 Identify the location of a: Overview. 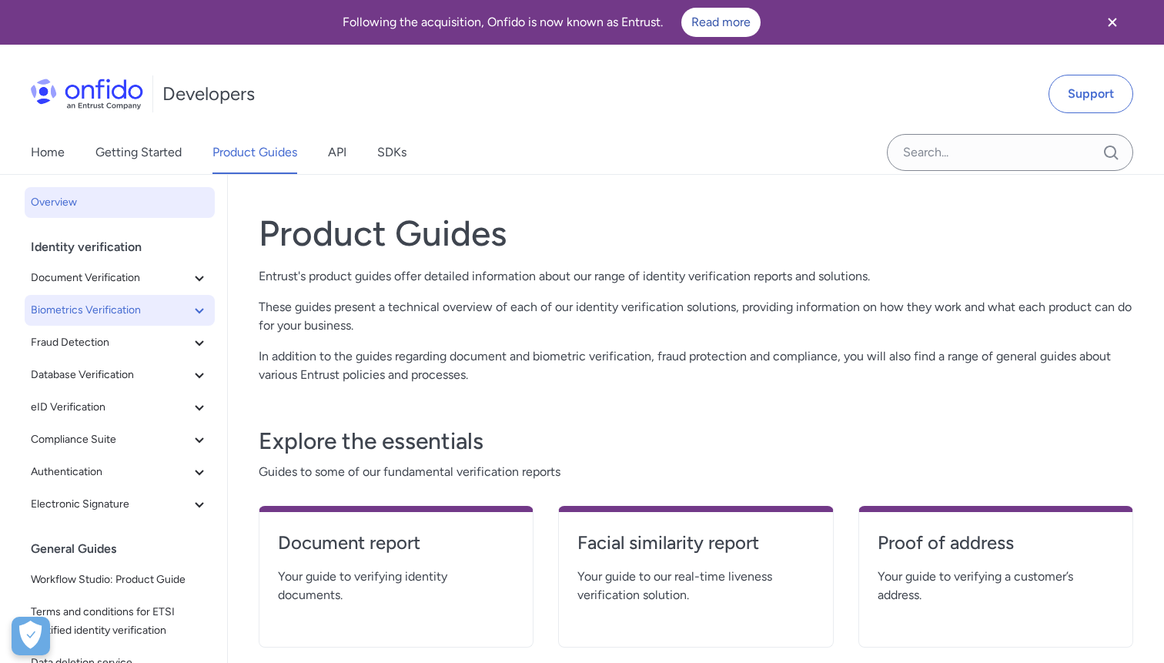
(119, 202).